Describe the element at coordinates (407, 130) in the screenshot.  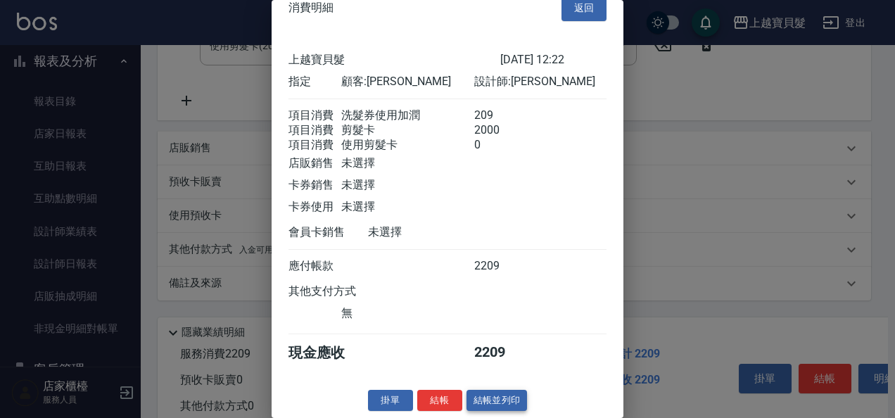
I see `div: 剪髮卡` at that location.